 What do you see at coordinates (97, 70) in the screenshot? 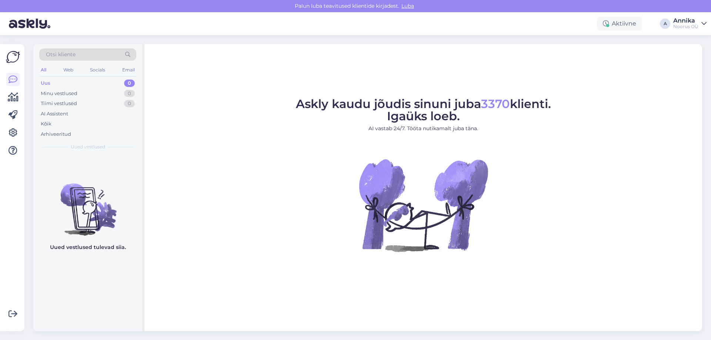
I see `div: Socials` at bounding box center [97, 70].